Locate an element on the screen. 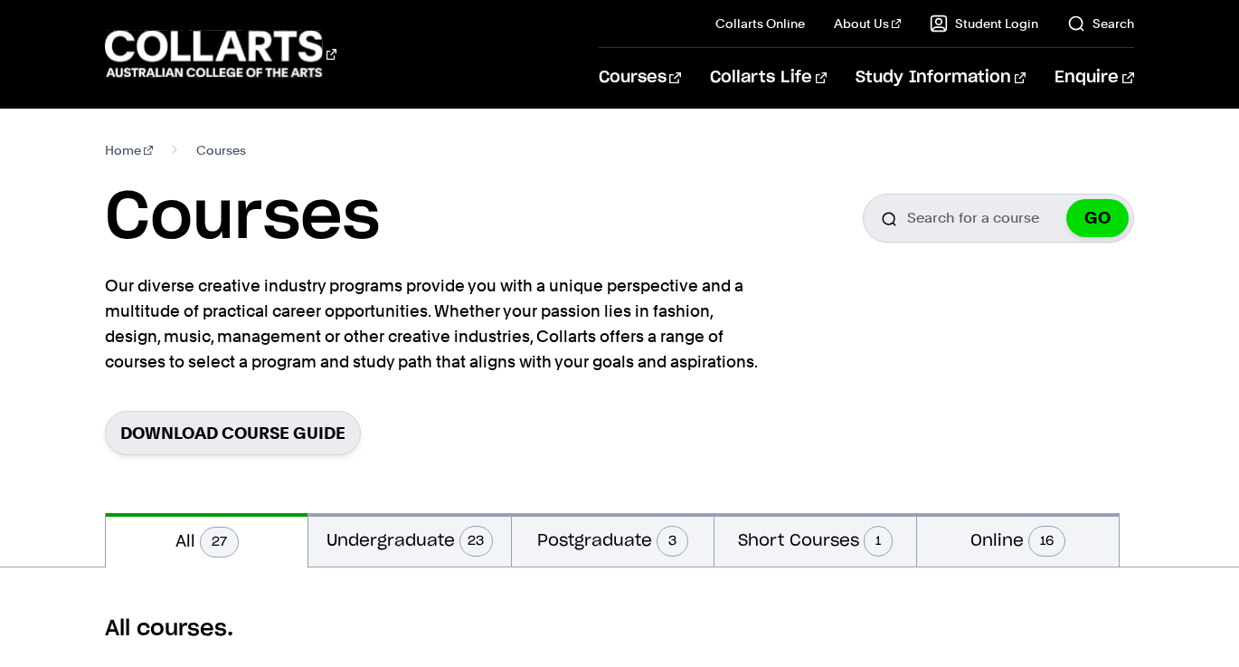 The height and width of the screenshot is (667, 1239). a: Download Course Guide is located at coordinates (232, 432).